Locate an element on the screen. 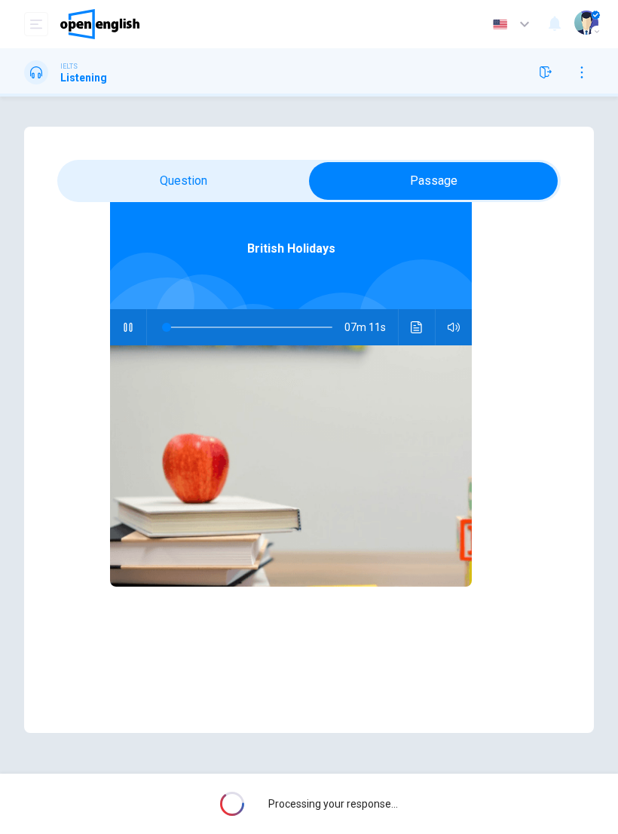  span: IELTS is located at coordinates (69, 66).